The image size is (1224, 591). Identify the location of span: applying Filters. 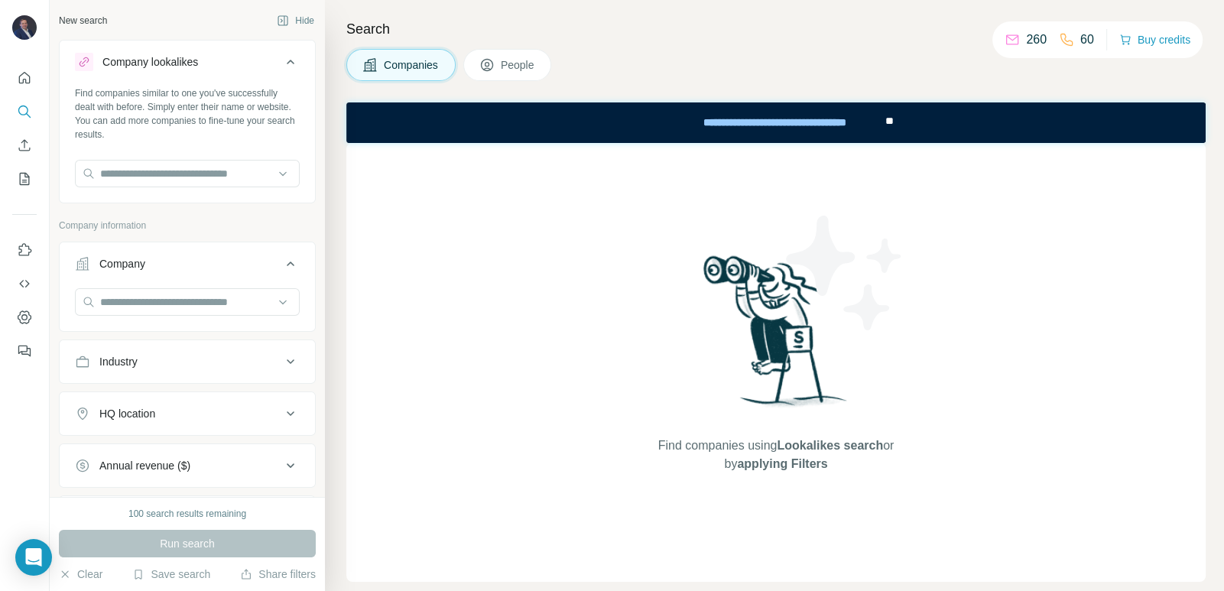
(782, 463).